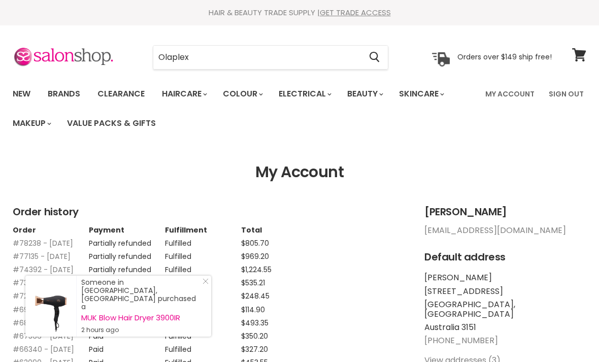 Image resolution: width=599 pixels, height=362 pixels. What do you see at coordinates (206, 281) in the screenshot?
I see `svg: Close Icon` at bounding box center [206, 281].